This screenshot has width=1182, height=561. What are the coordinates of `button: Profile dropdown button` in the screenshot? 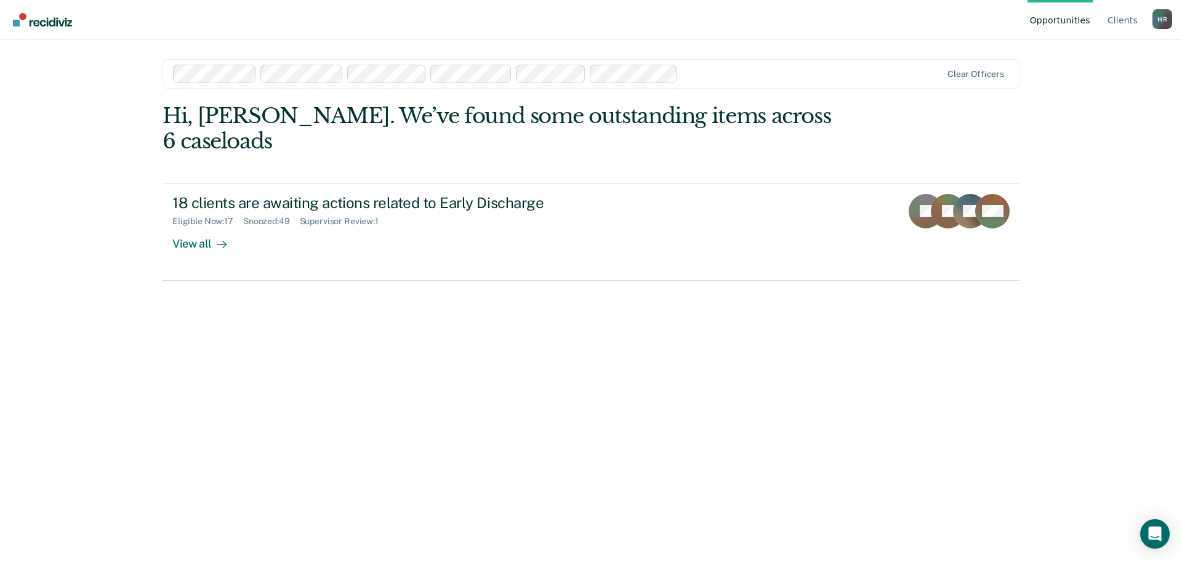 It's located at (1162, 19).